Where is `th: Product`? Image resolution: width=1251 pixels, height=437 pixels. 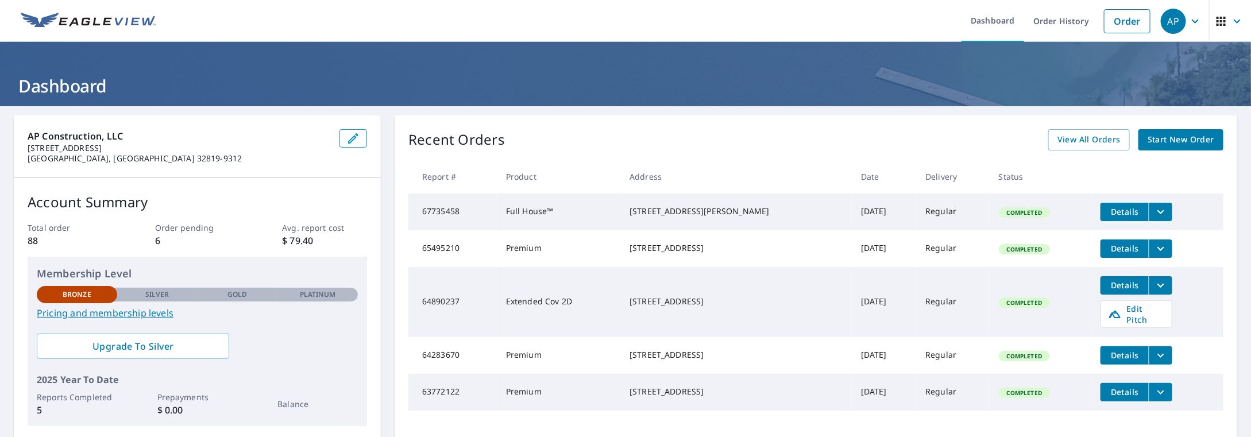 th: Product is located at coordinates (558, 176).